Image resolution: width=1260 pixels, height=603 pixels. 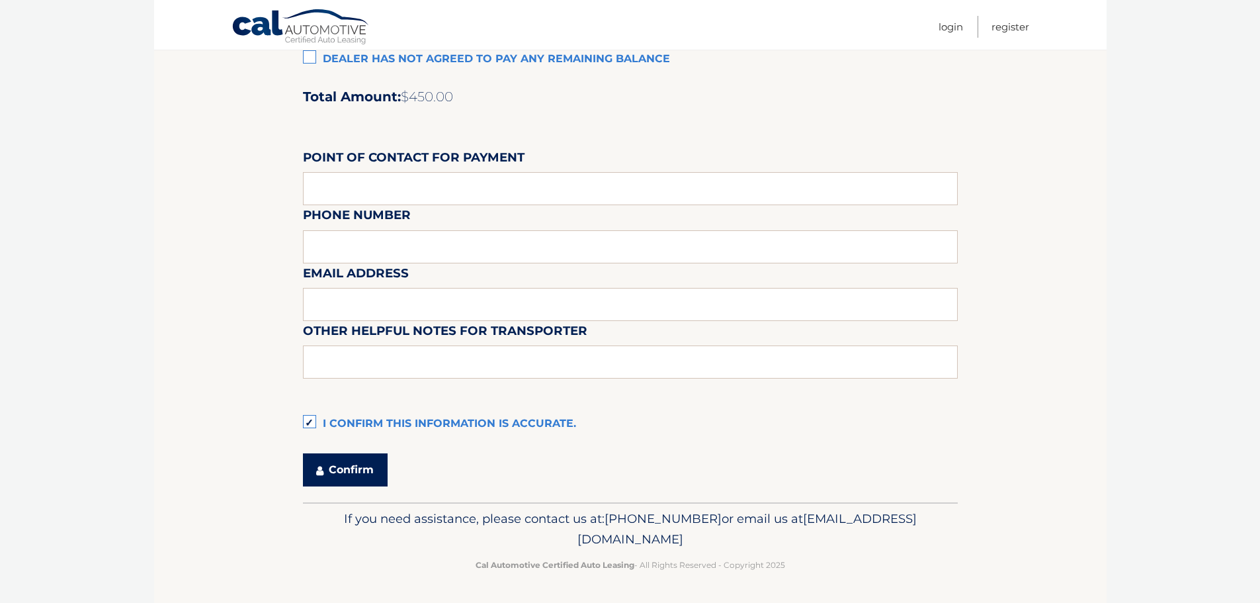 What do you see at coordinates (356, 275) in the screenshot?
I see `label: Email Address` at bounding box center [356, 275].